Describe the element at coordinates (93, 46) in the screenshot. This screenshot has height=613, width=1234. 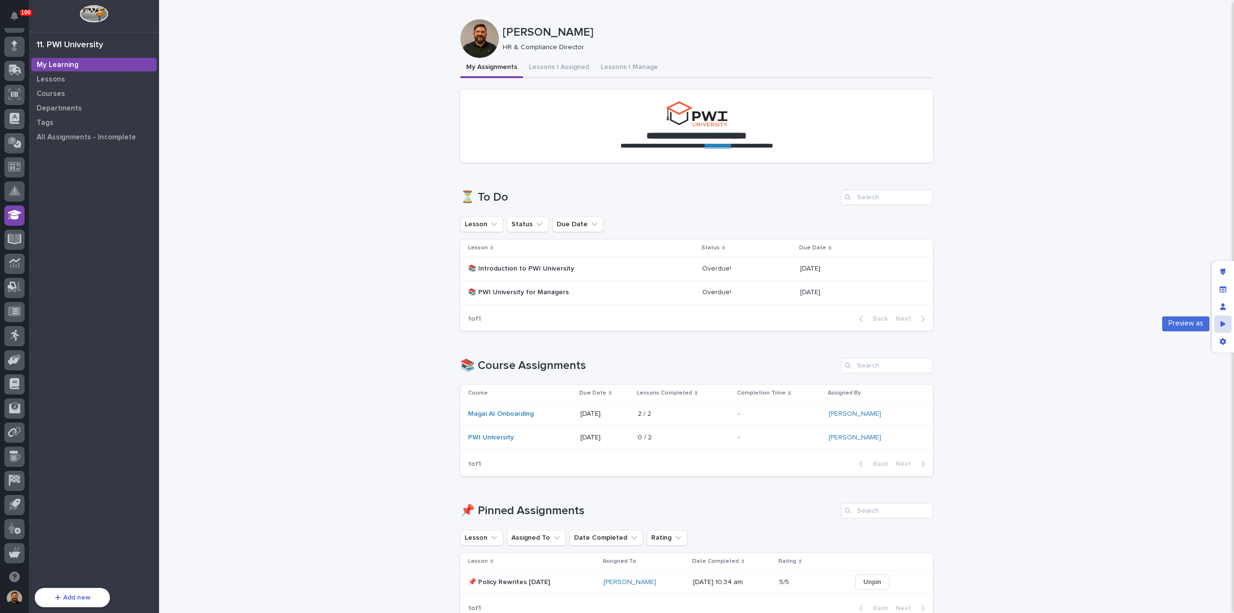
I see `p: Welcome 👋` at that location.